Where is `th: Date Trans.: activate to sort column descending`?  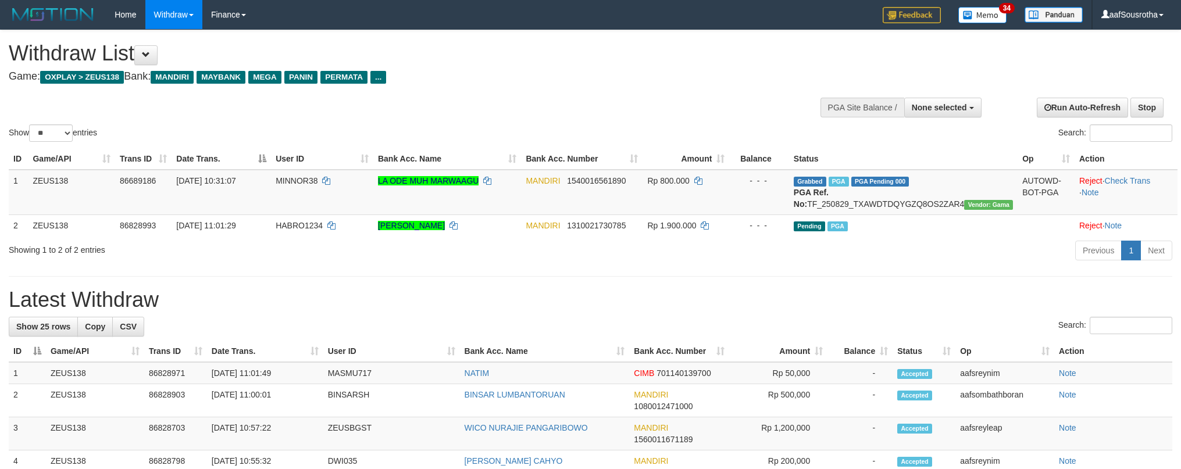 th: Date Trans.: activate to sort column descending is located at coordinates (221, 159).